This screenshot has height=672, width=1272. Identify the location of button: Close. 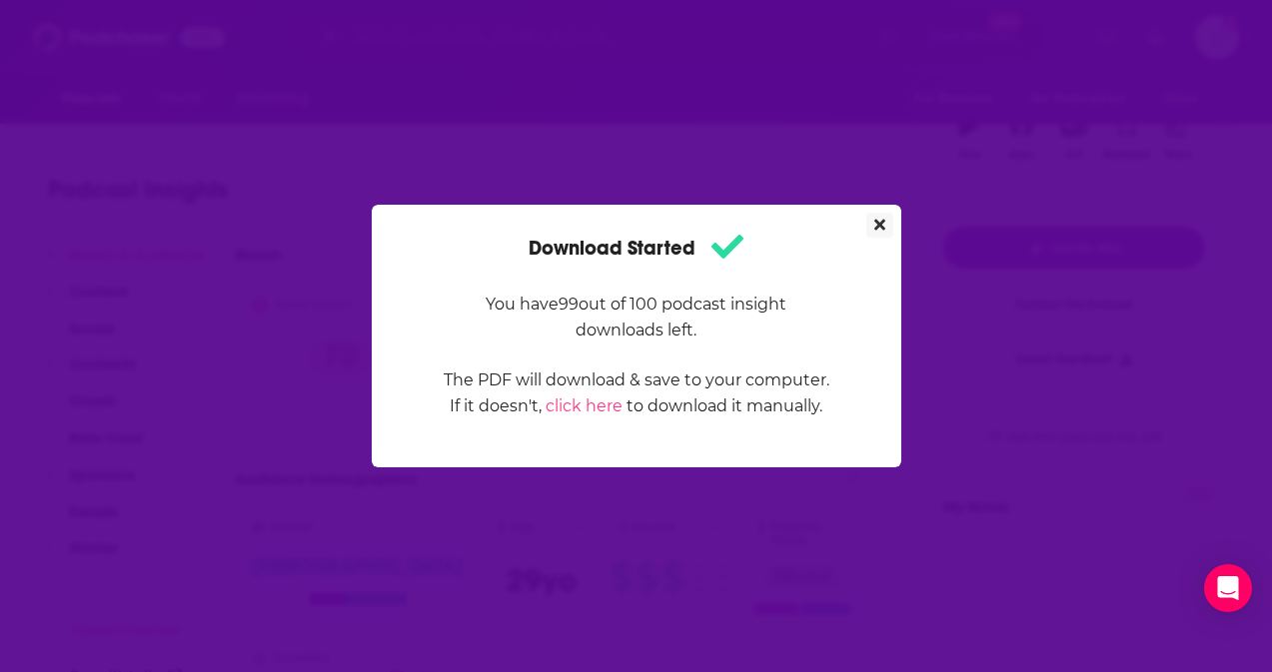
(879, 225).